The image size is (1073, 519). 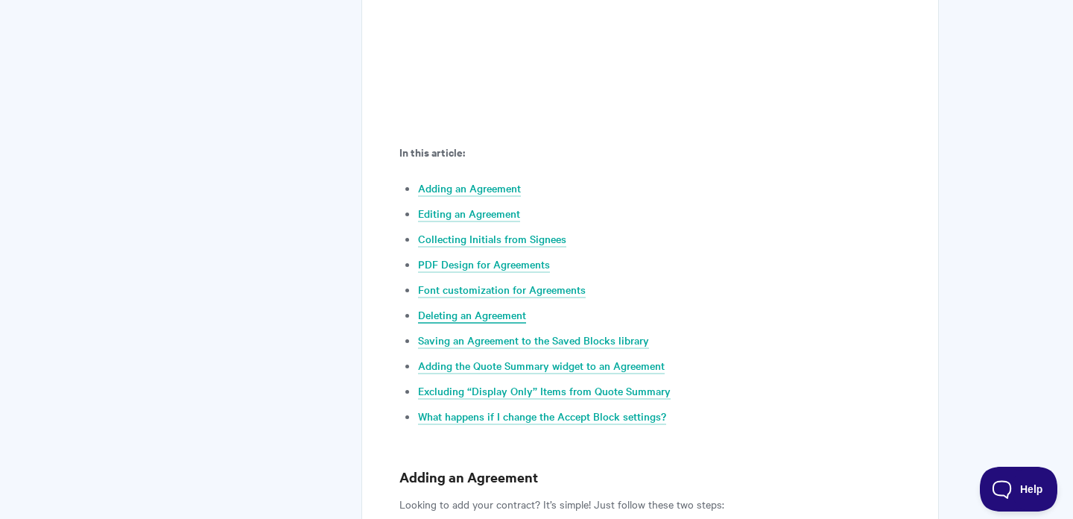 I want to click on h3: Adding an Agreement, so click(x=650, y=477).